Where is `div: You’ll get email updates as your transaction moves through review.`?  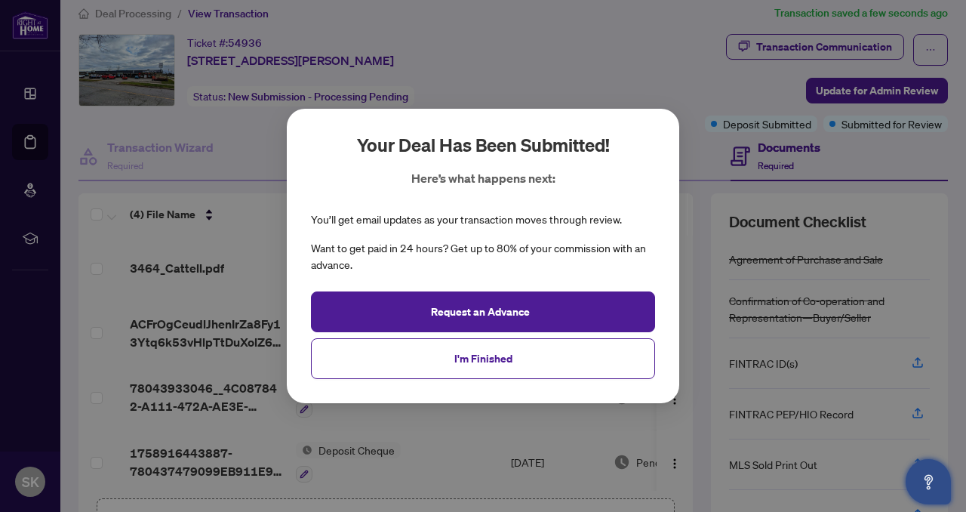 div: You’ll get email updates as your transaction moves through review. is located at coordinates (466, 220).